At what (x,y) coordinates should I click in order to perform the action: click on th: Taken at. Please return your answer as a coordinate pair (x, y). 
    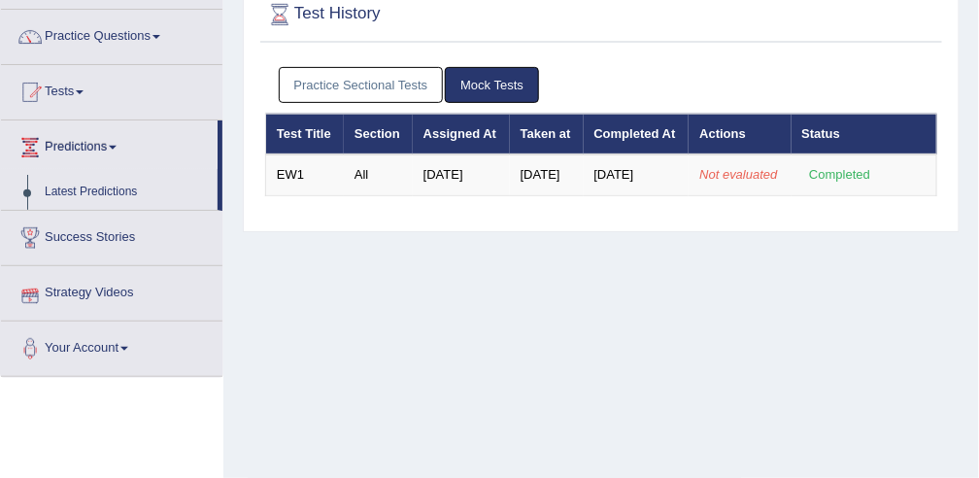
    Looking at the image, I should click on (547, 134).